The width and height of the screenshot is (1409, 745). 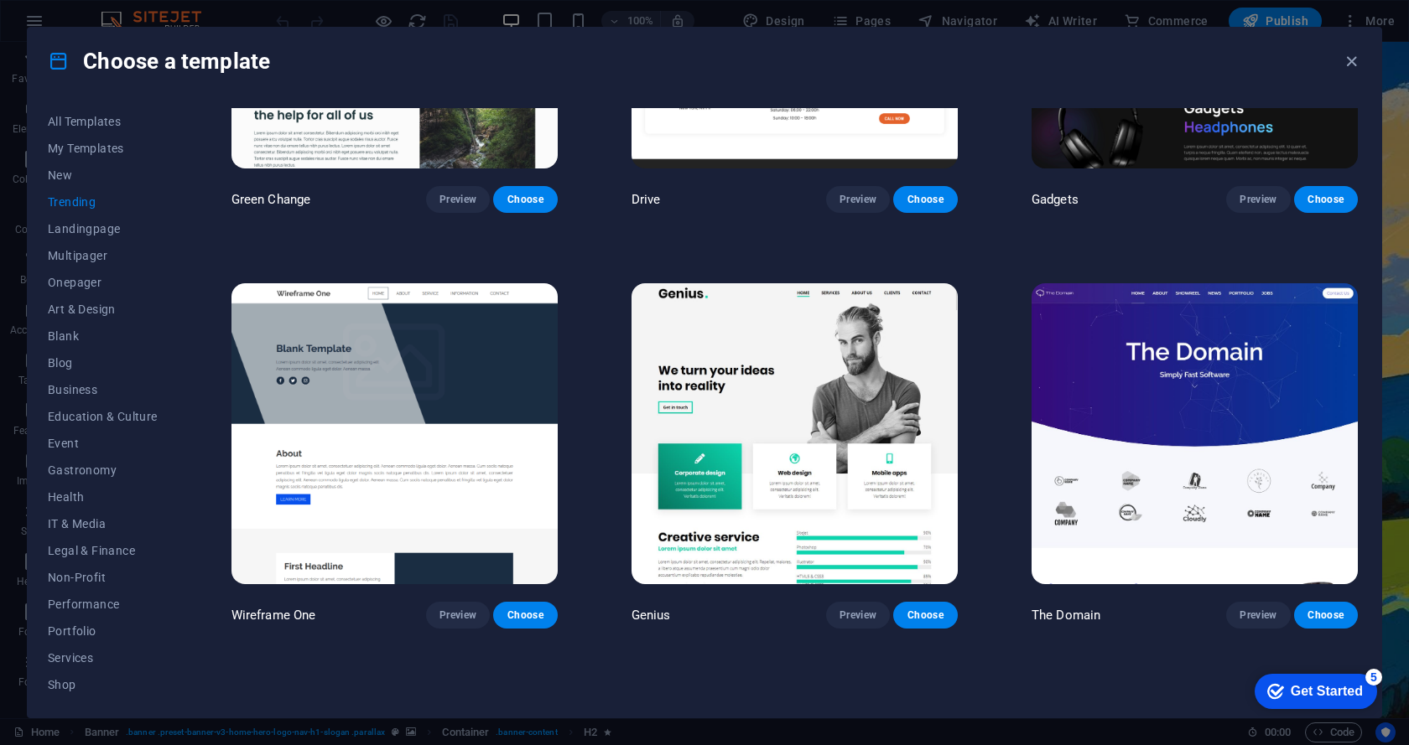 What do you see at coordinates (102, 551) in the screenshot?
I see `span: Legal & Finance` at bounding box center [102, 551].